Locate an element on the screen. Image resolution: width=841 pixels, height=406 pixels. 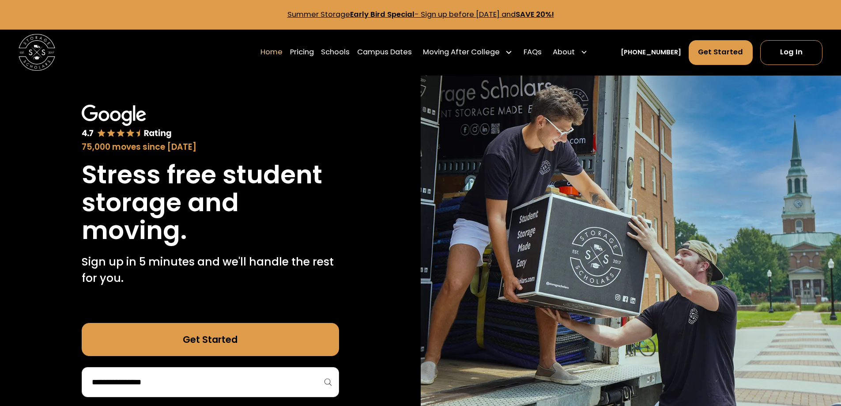
a: Campus Dates is located at coordinates (384, 52).